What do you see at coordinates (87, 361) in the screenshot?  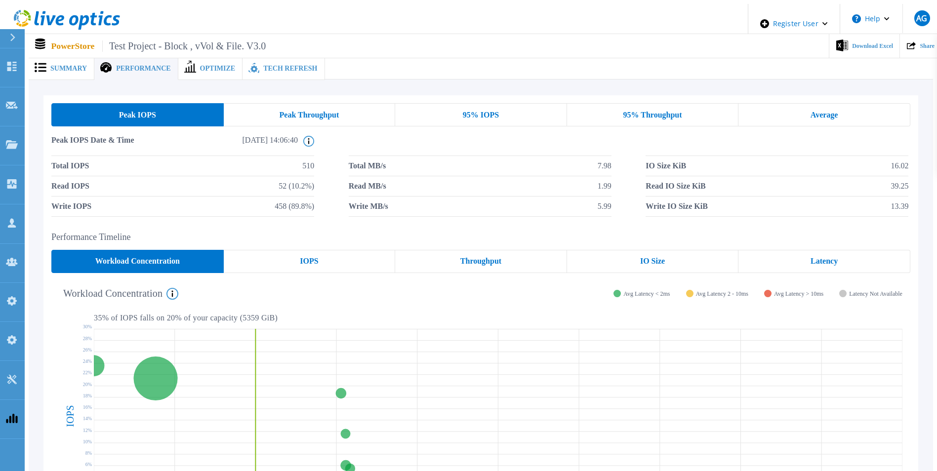 I see `text: 24%` at bounding box center [87, 361].